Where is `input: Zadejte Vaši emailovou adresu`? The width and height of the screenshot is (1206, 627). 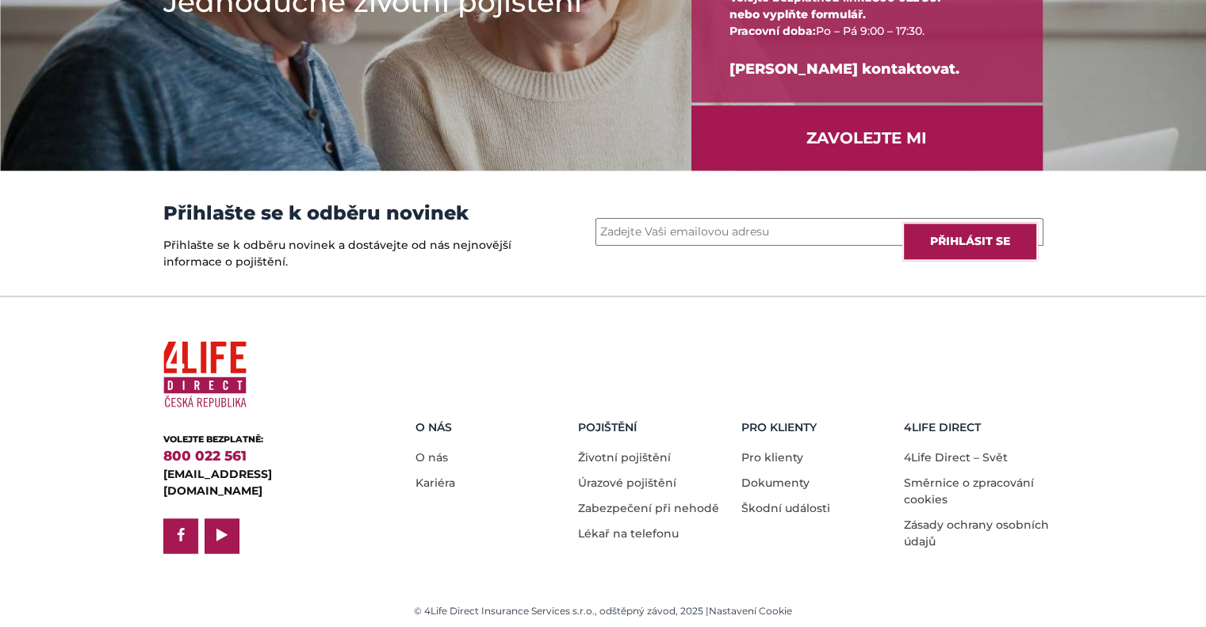 input: Zadejte Vaši emailovou adresu is located at coordinates (819, 232).